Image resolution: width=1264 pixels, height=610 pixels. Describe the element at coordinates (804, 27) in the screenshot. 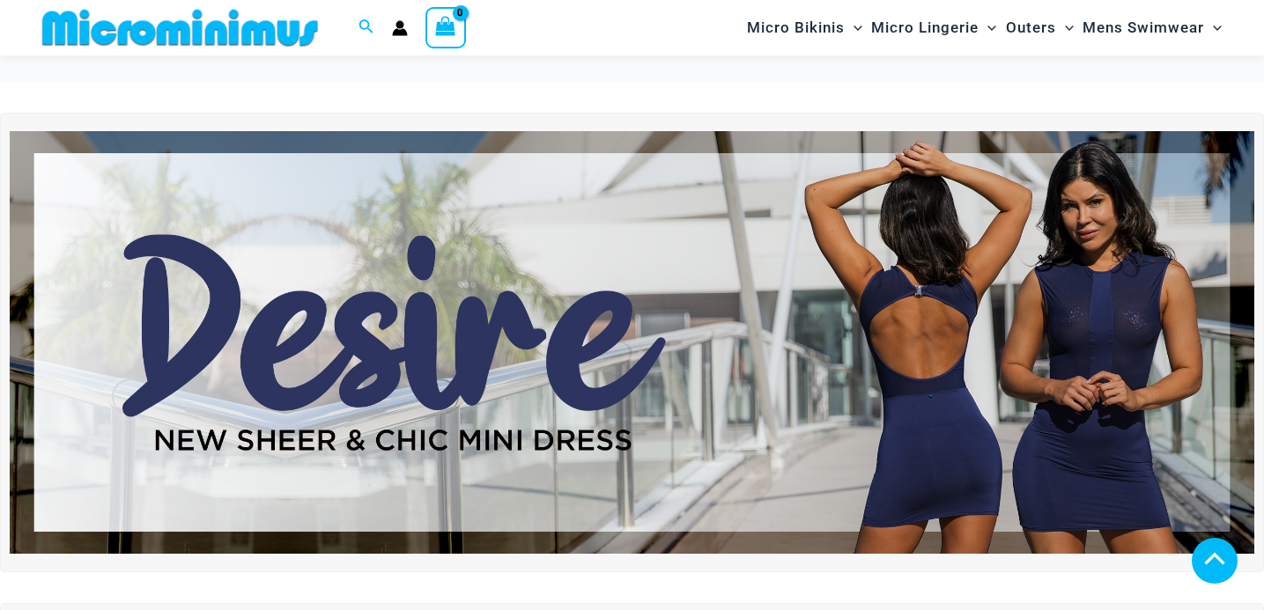

I see `a: Micro BikinisMenu ToggleMenu Toggle` at that location.